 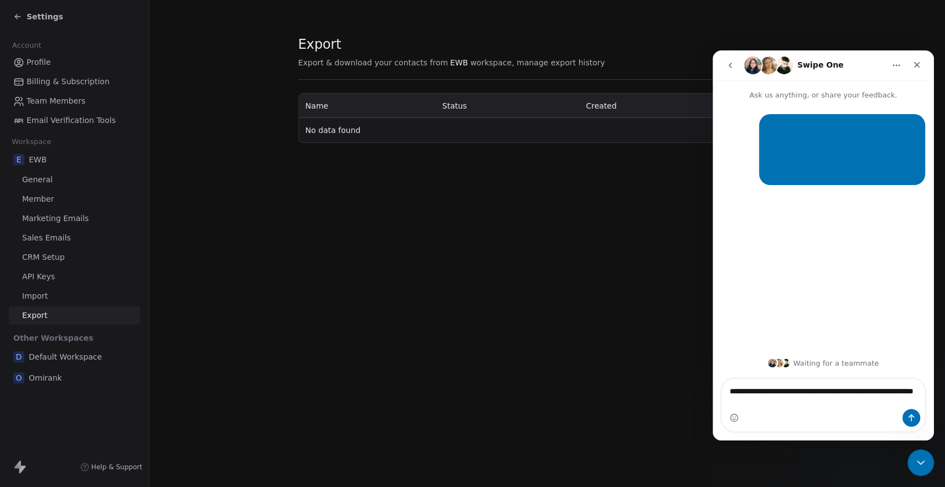 What do you see at coordinates (74, 199) in the screenshot?
I see `a: Member` at bounding box center [74, 199].